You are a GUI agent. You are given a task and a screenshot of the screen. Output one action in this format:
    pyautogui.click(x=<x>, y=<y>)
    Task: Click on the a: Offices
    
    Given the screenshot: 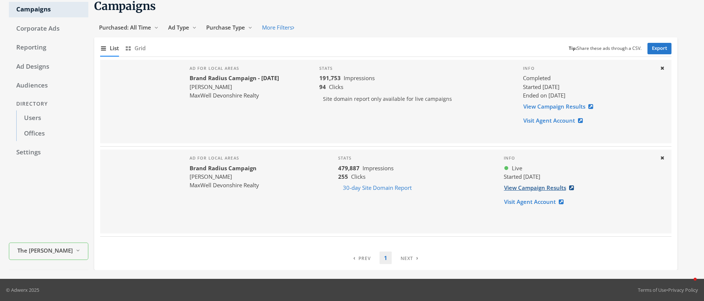 What is the action you would take?
    pyautogui.click(x=52, y=134)
    